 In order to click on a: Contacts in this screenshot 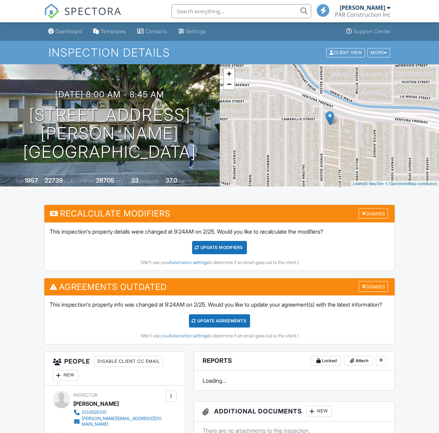, I will do `click(152, 31)`.